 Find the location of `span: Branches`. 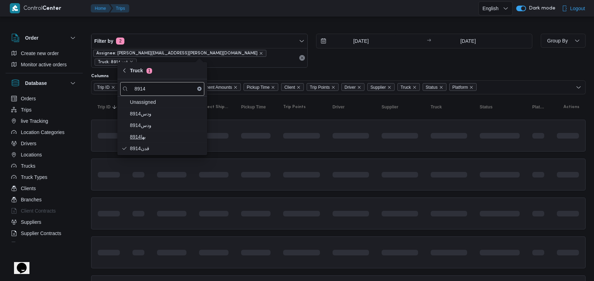

span: Branches is located at coordinates (31, 200).